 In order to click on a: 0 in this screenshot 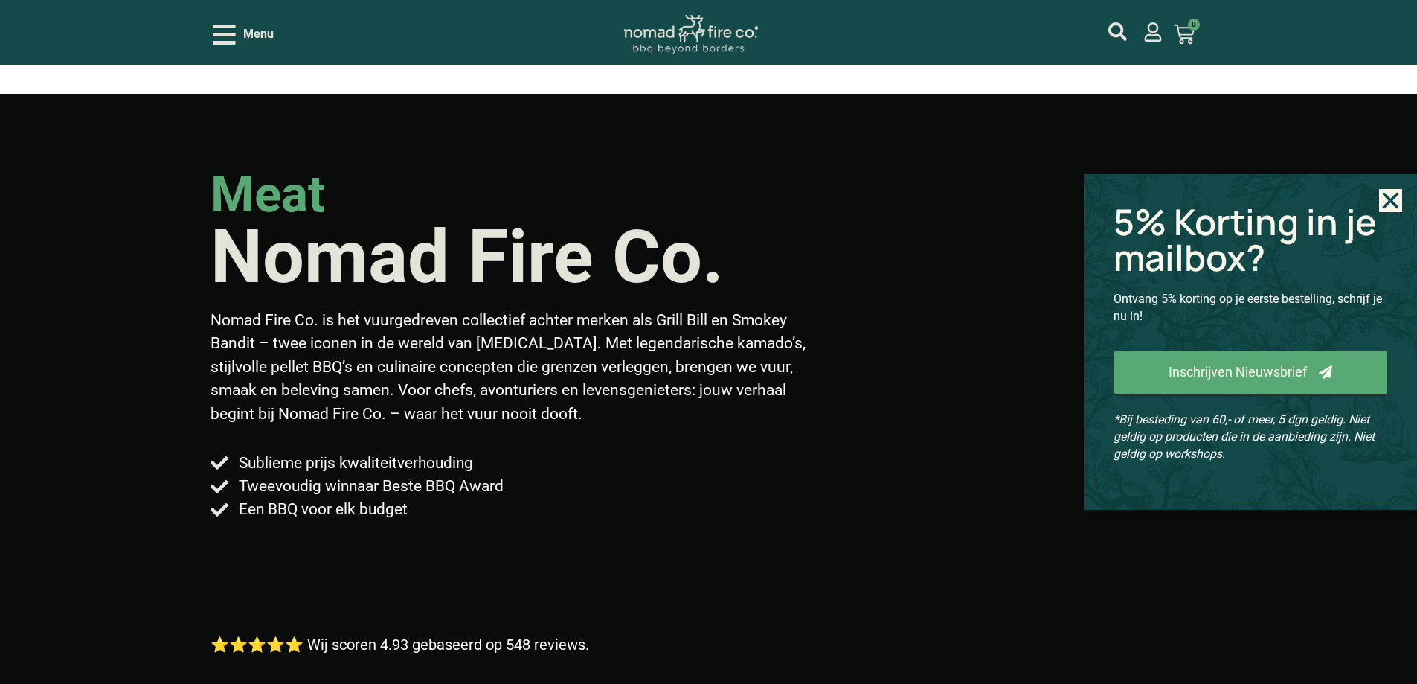, I will do `click(1185, 34)`.